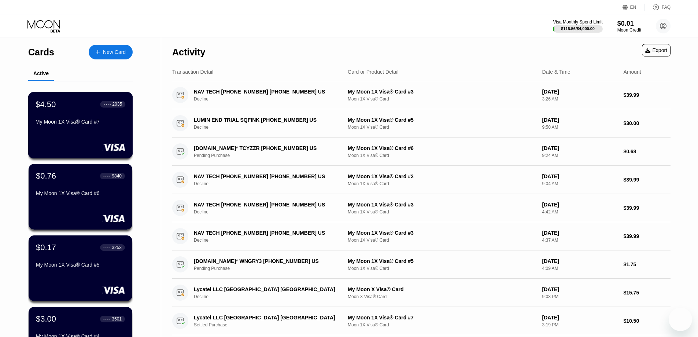 The width and height of the screenshot is (698, 337). I want to click on div: 9:04 AM, so click(580, 184).